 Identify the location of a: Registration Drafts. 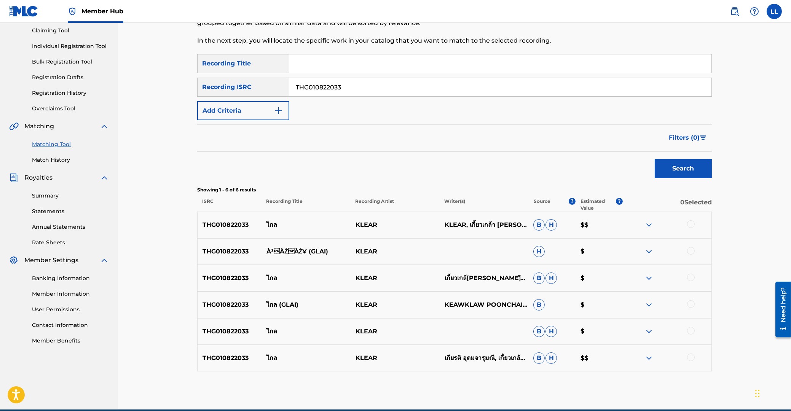
(70, 77).